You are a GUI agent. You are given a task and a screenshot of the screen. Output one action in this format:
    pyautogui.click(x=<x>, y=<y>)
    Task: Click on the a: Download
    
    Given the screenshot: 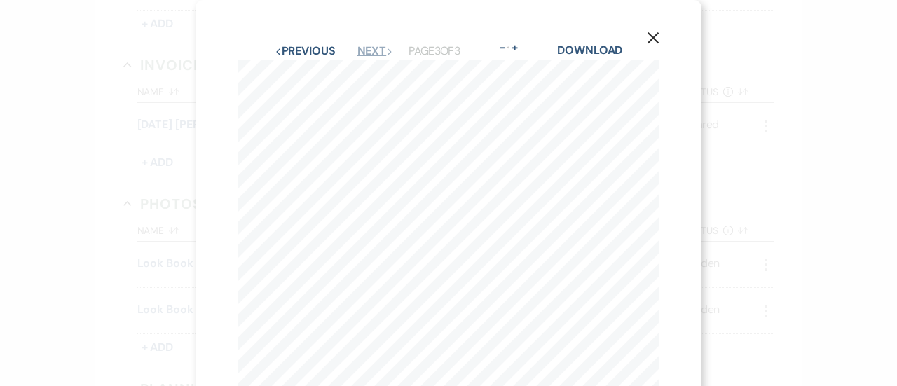 What is the action you would take?
    pyautogui.click(x=589, y=50)
    